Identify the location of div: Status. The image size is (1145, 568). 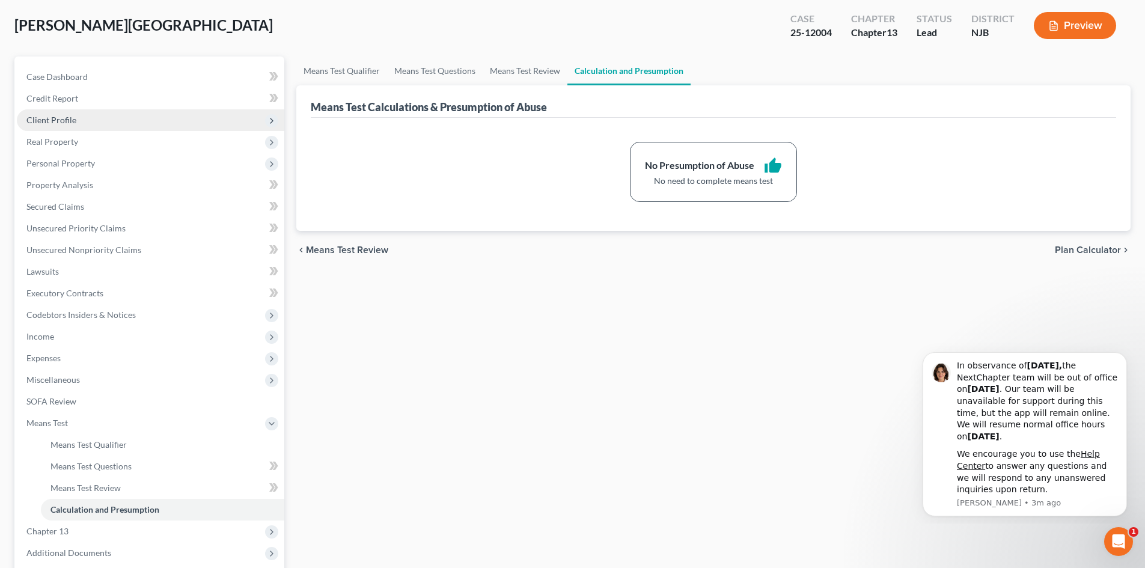
(934, 19).